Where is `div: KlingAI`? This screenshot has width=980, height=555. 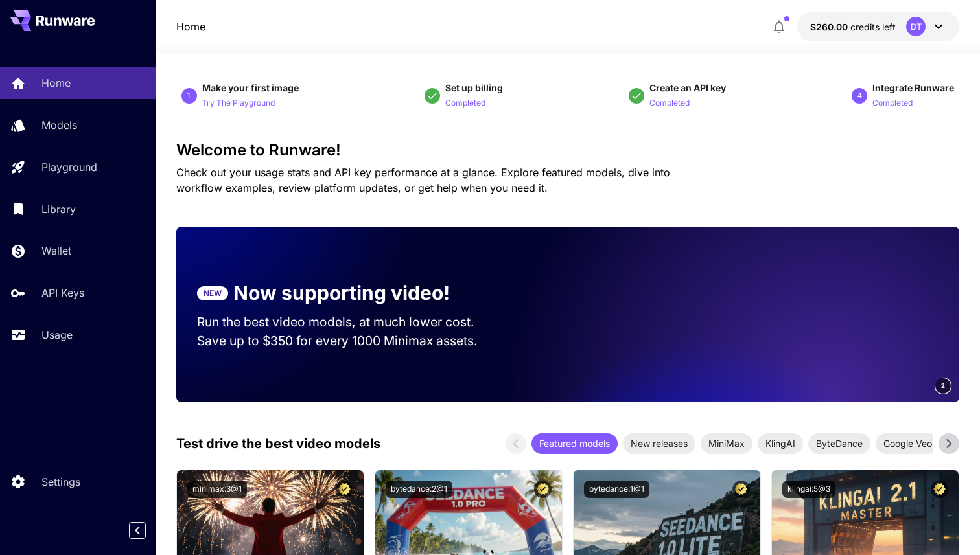
div: KlingAI is located at coordinates (780, 444).